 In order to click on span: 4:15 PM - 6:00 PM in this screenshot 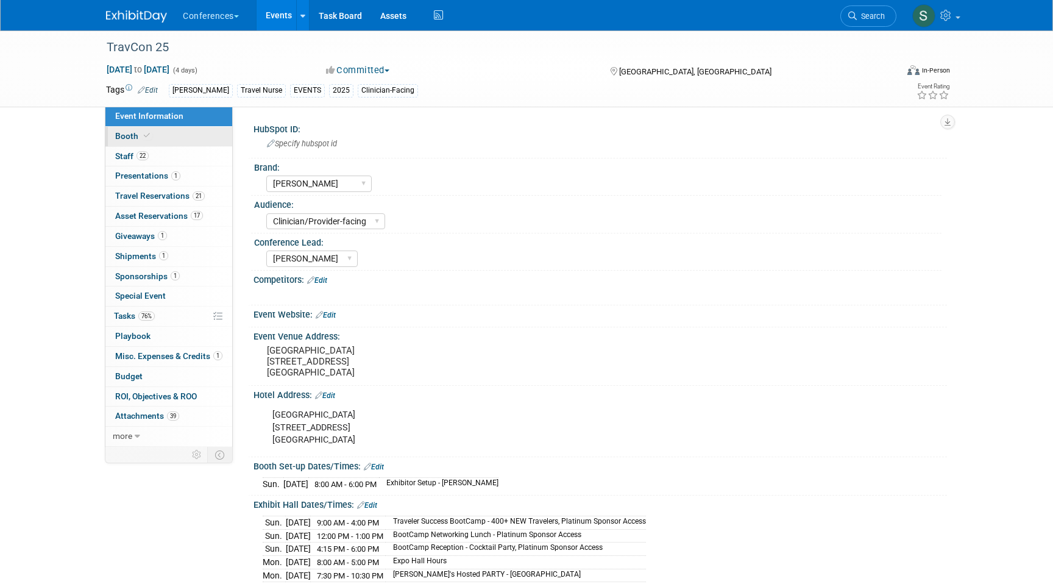, I will do `click(348, 549)`.